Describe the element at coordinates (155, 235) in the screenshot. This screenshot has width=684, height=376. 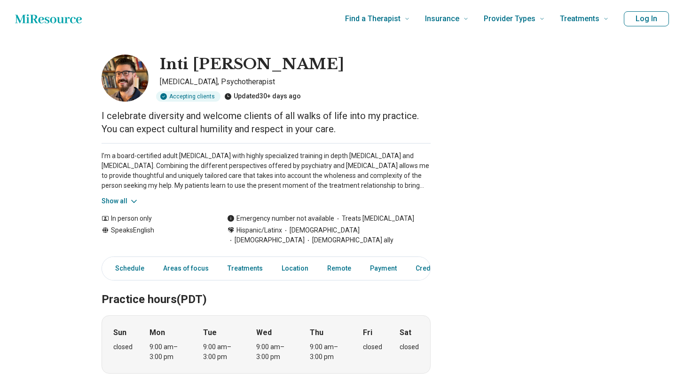
I see `div: Speaks English` at that location.